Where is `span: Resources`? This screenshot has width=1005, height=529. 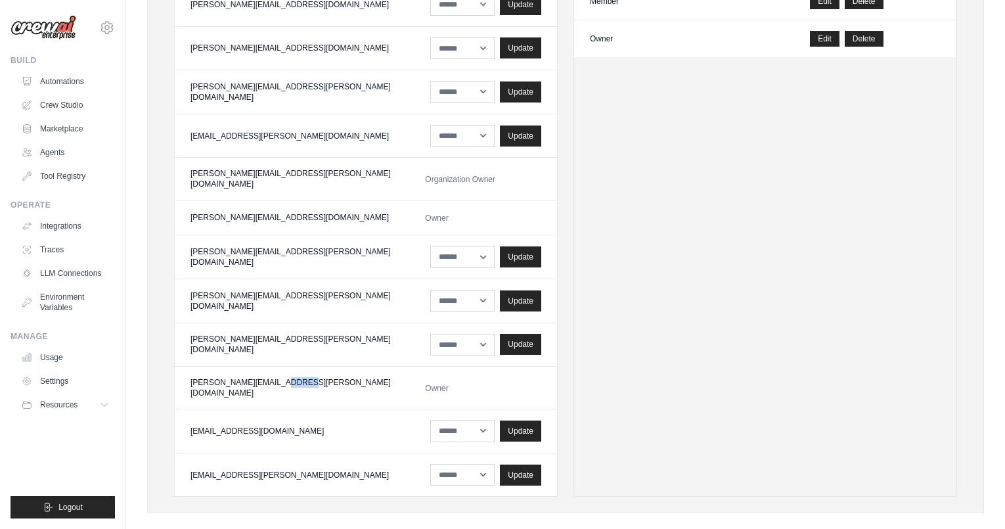 span: Resources is located at coordinates (58, 405).